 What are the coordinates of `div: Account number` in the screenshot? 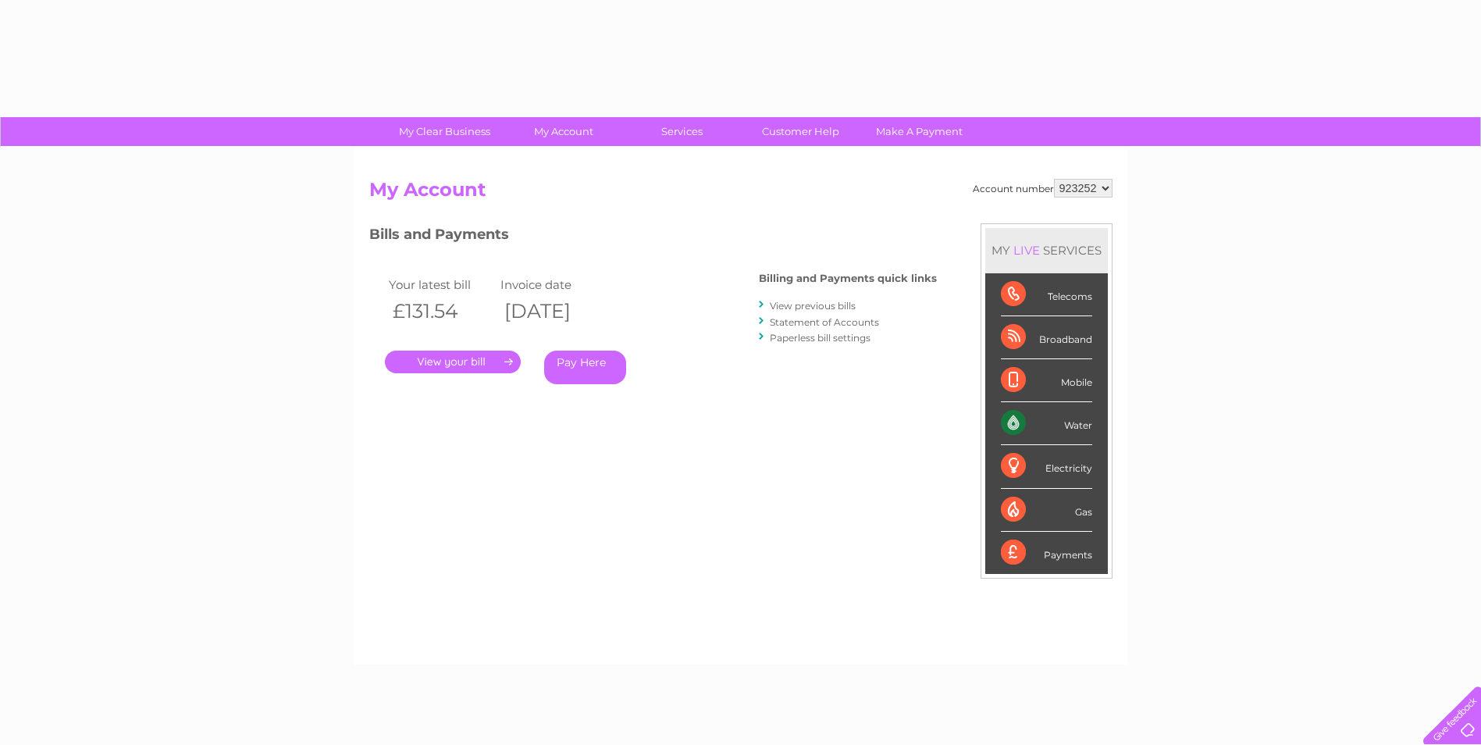 It's located at (1042, 188).